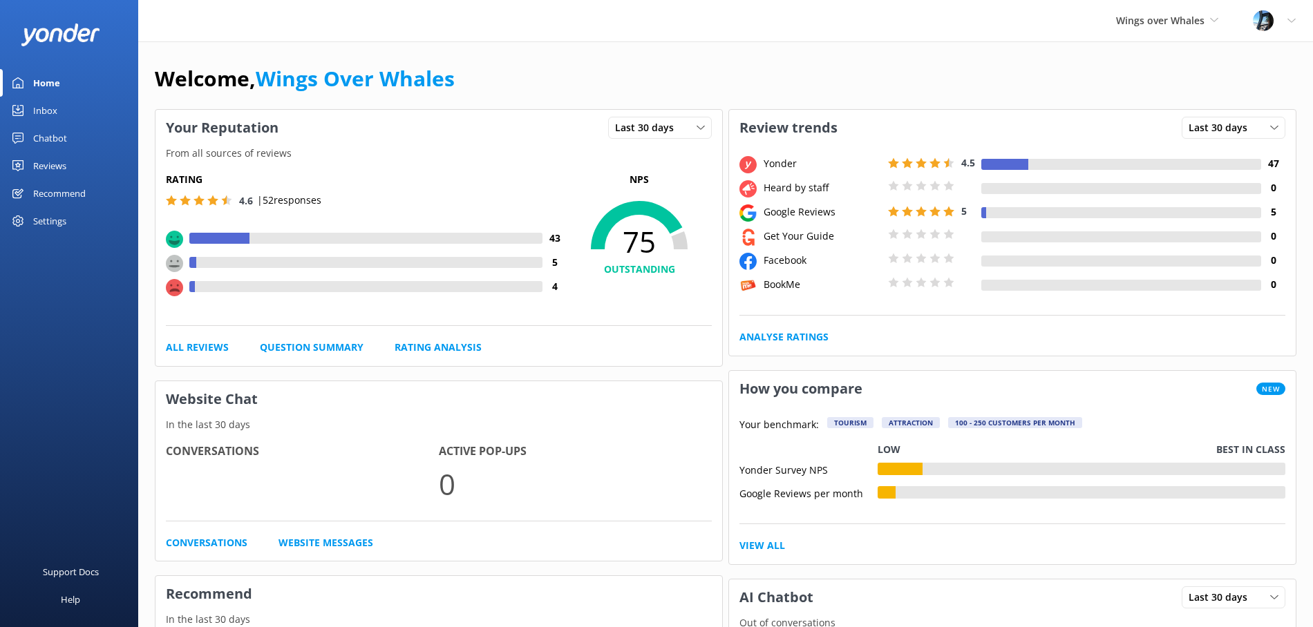  Describe the element at coordinates (639, 242) in the screenshot. I see `span: 75` at that location.